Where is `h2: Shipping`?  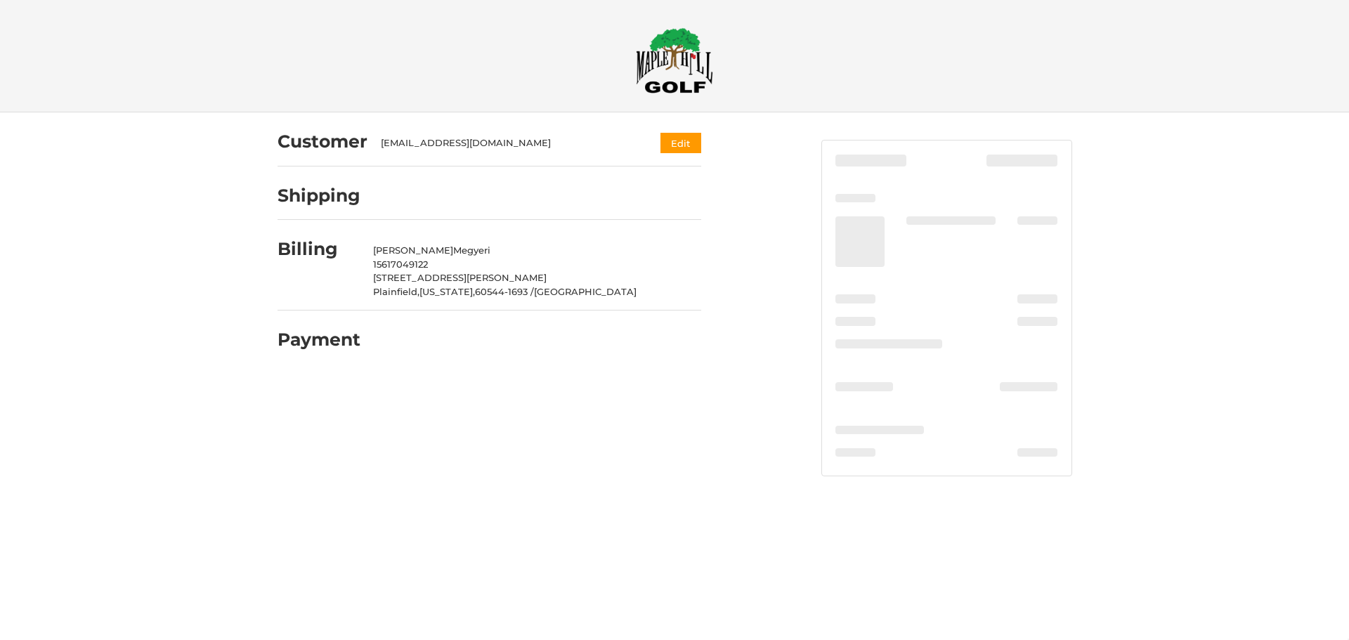
h2: Shipping is located at coordinates (319, 195).